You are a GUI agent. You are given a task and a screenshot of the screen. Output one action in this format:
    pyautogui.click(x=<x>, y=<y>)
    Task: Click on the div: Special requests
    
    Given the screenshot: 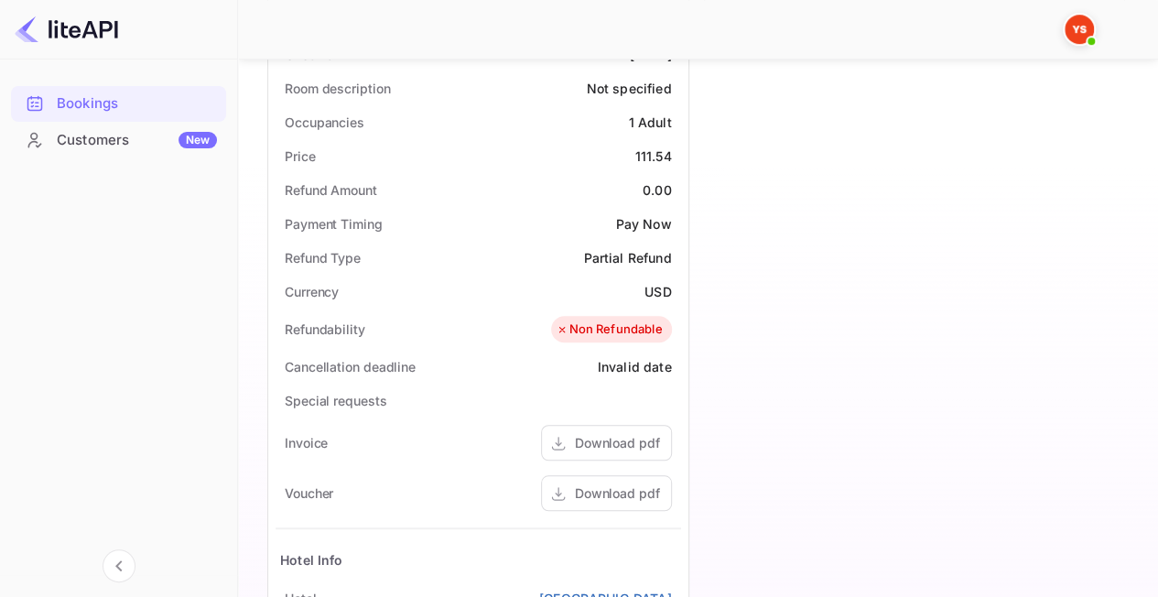 What is the action you would take?
    pyautogui.click(x=335, y=400)
    